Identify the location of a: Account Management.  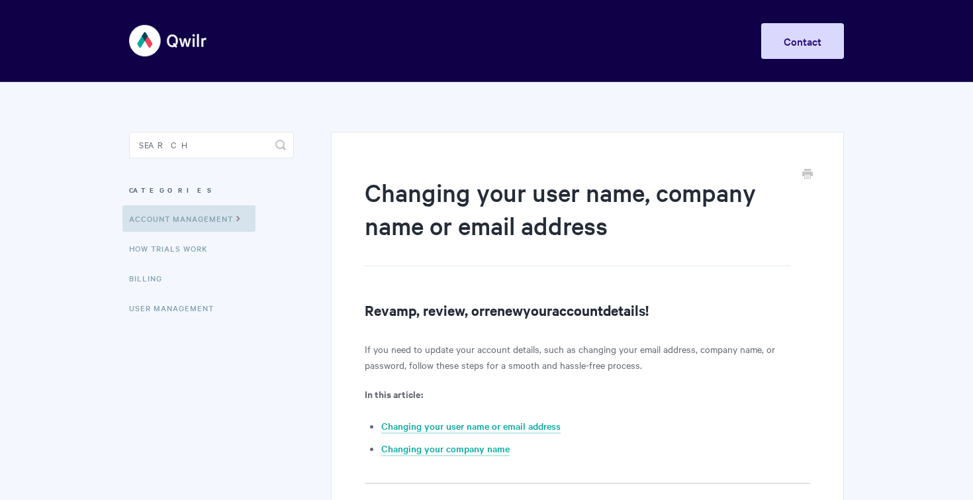
(189, 218).